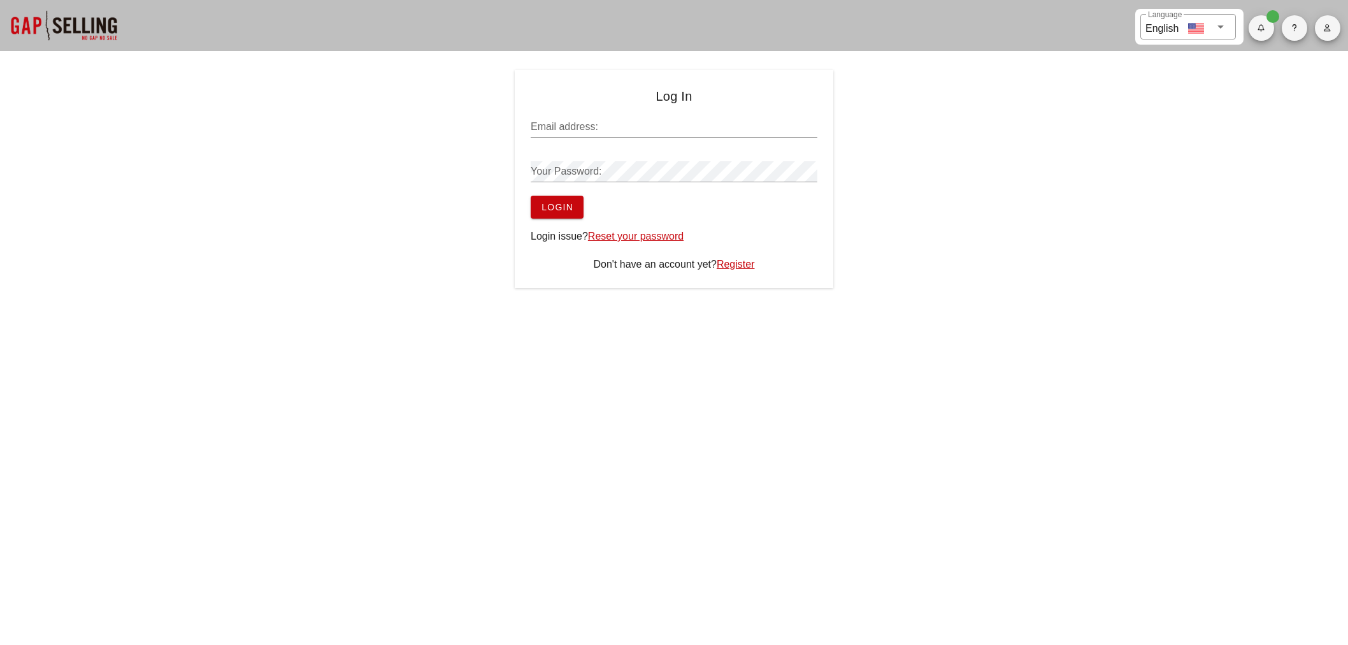 The image size is (1348, 645). Describe the element at coordinates (674, 264) in the screenshot. I see `div: Don't have an account yet?` at that location.